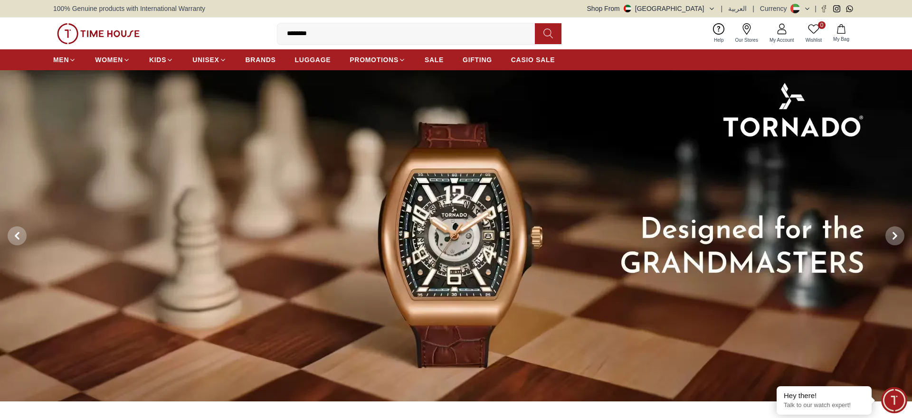 The width and height of the screenshot is (912, 418). Describe the element at coordinates (836, 9) in the screenshot. I see `a: Instagram` at that location.